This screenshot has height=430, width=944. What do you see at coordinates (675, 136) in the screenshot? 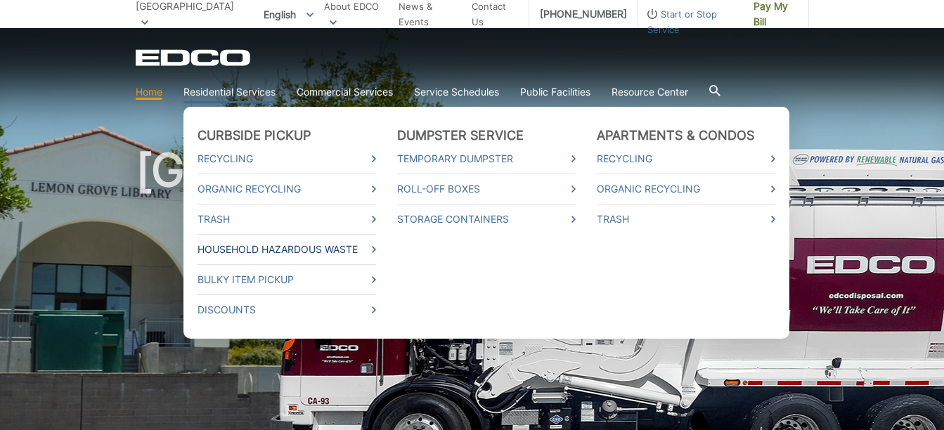
I see `a: Apartments & Condos` at bounding box center [675, 136].